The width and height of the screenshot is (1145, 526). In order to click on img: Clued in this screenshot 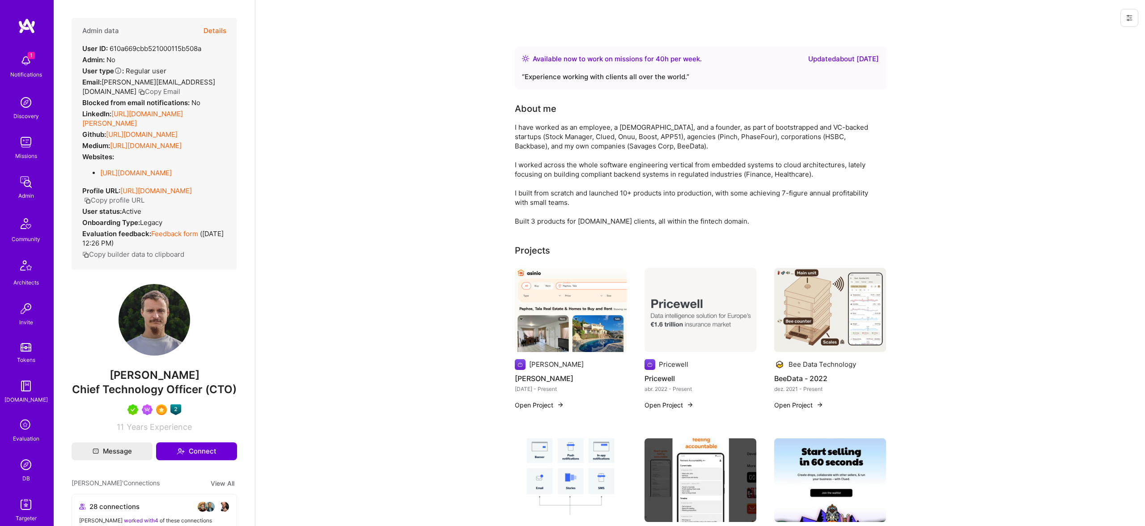, I will do `click(830, 480)`.